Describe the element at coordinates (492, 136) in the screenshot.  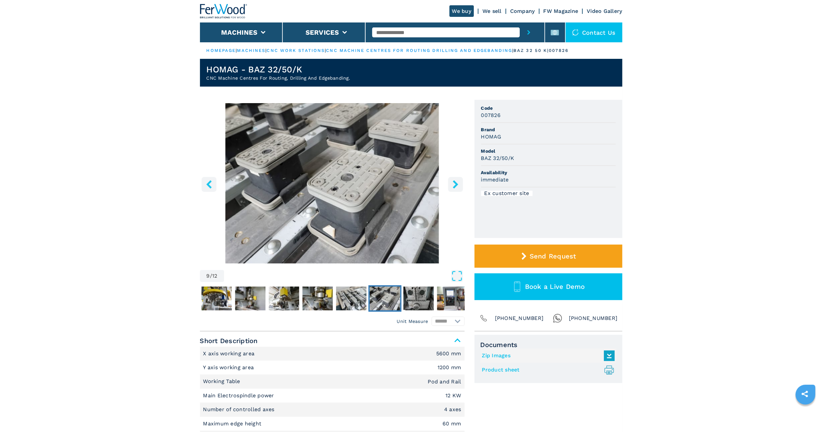
I see `h3: HOMAG` at that location.